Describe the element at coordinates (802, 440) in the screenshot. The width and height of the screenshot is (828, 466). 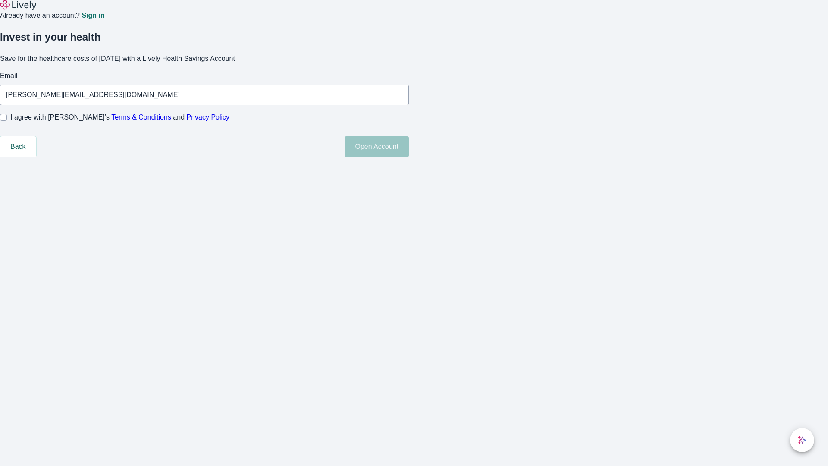
I see `button: chat` at that location.